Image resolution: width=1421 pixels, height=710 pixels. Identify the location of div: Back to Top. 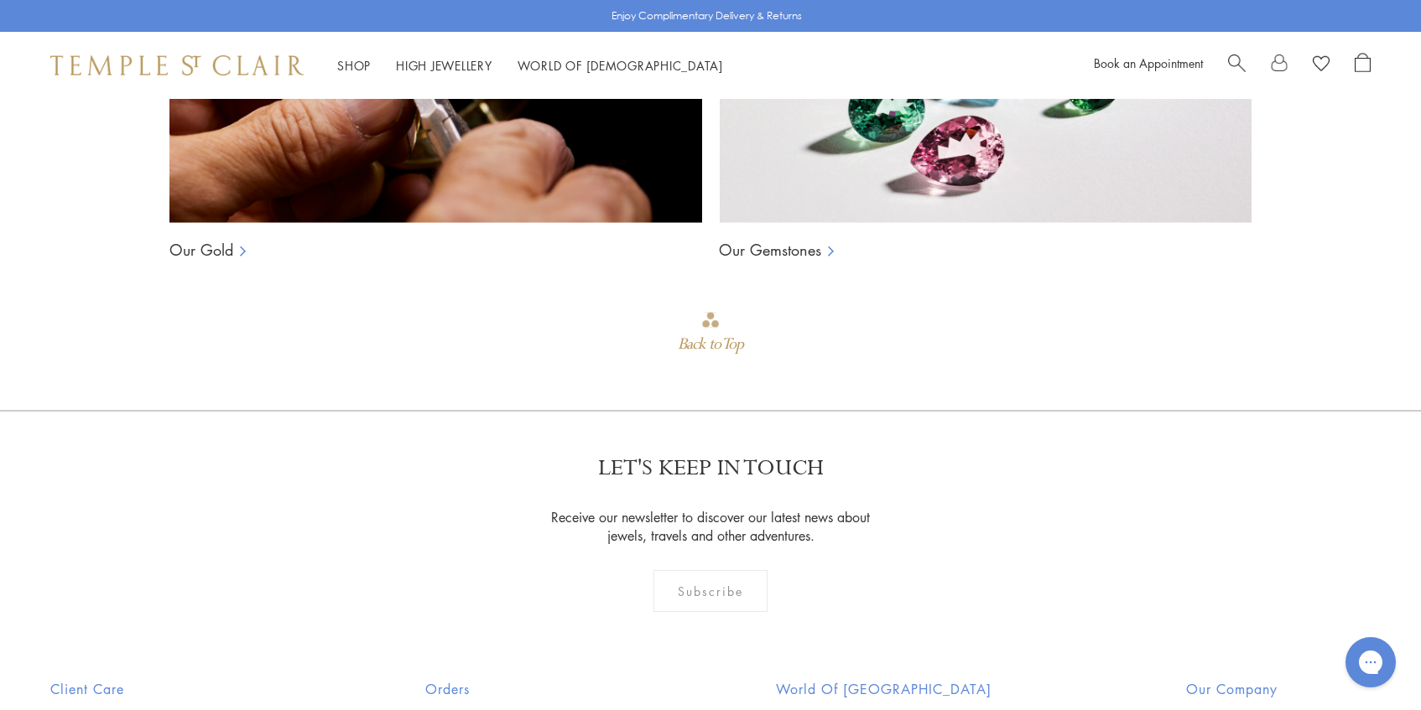
(710, 345).